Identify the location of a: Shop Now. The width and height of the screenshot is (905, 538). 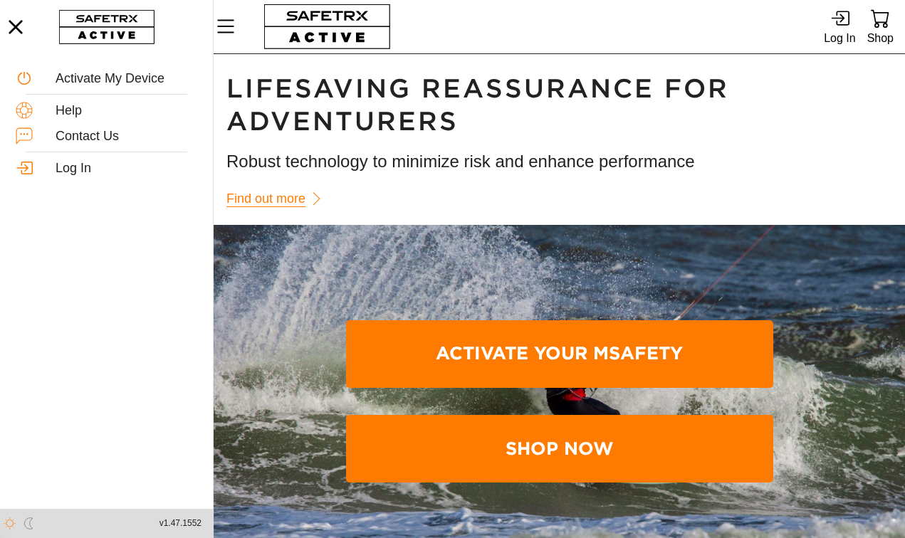
(560, 449).